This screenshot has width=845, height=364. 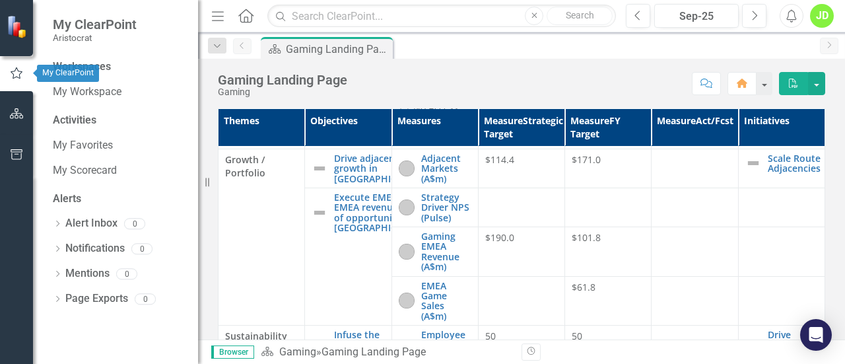 What do you see at coordinates (583, 286) in the screenshot?
I see `span: $61.8` at bounding box center [583, 286].